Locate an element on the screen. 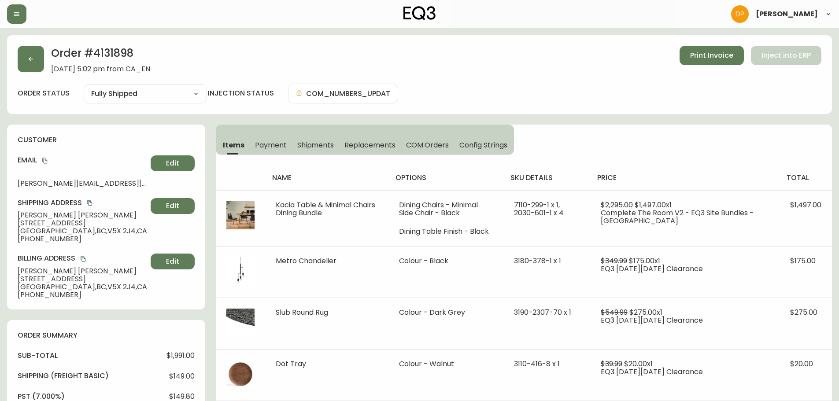  span: $20.00 is located at coordinates (802, 364).